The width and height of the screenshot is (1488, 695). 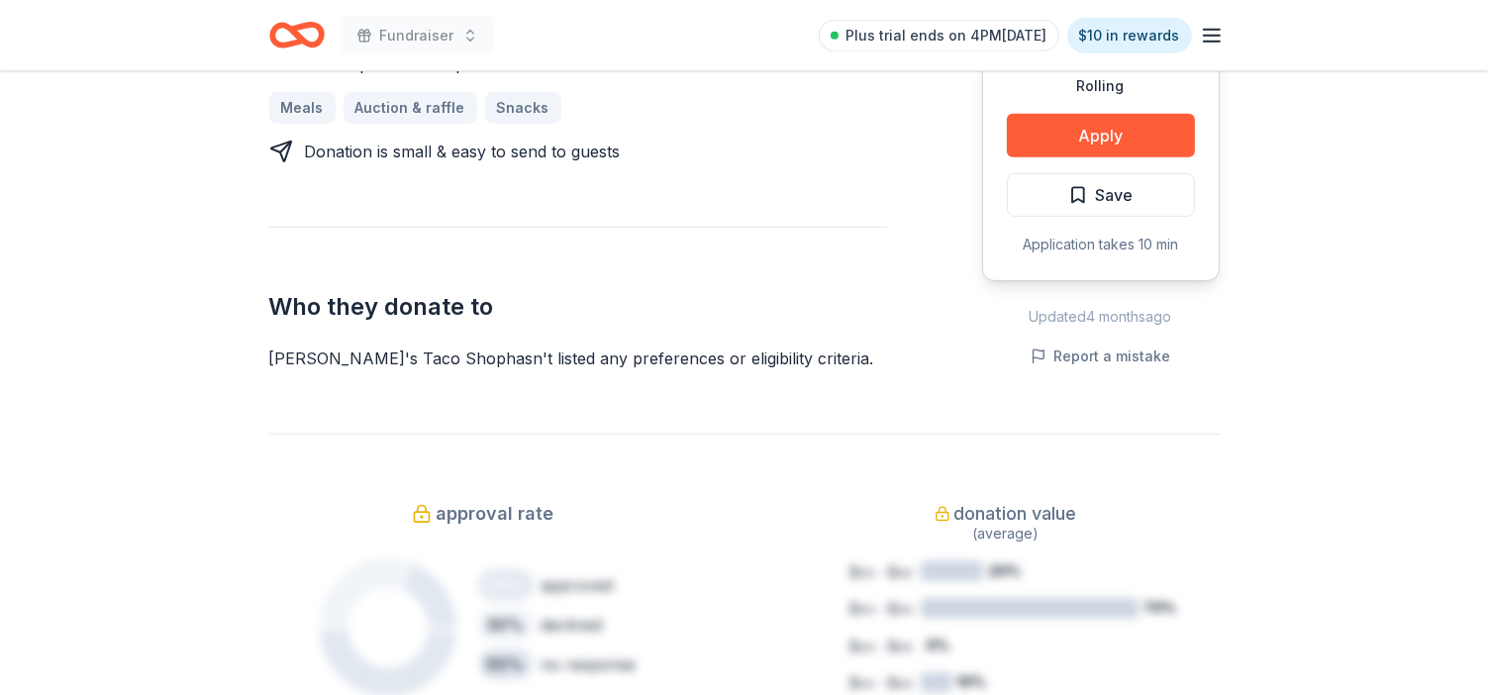 What do you see at coordinates (506, 625) in the screenshot?
I see `div: 30 %` at bounding box center [506, 625].